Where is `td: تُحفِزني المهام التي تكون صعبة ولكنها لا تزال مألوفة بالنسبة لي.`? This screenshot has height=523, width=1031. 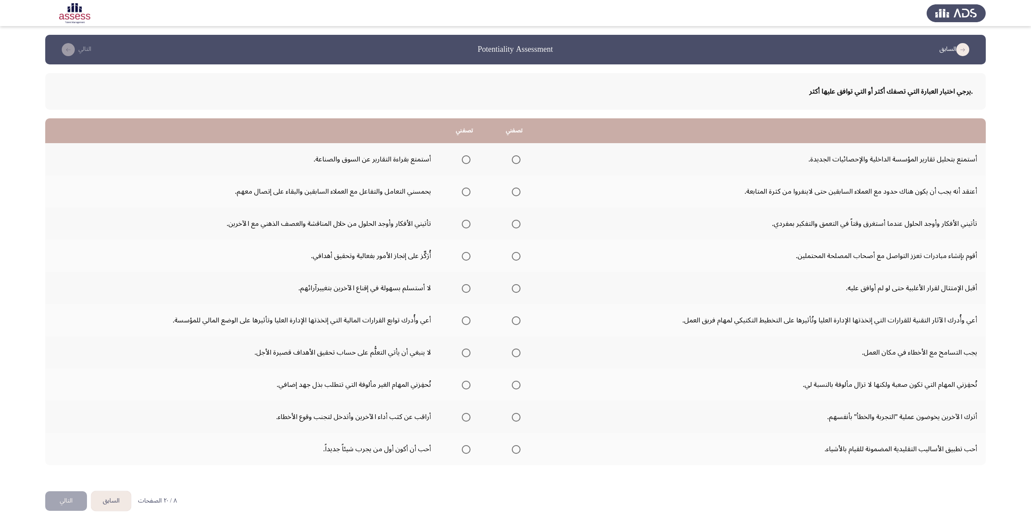 td: تُحفِزني المهام التي تكون صعبة ولكنها لا تزال مألوفة بالنسبة لي. is located at coordinates (762, 384).